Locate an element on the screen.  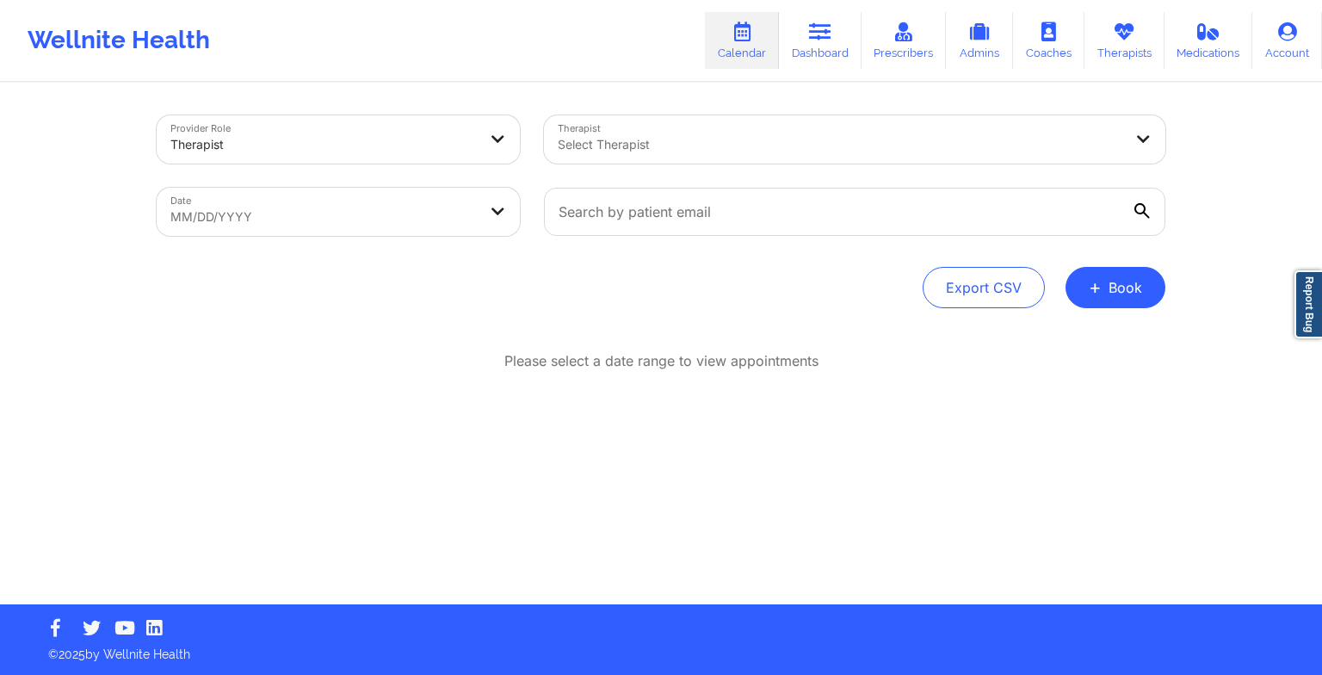
a: Dashboard is located at coordinates (821, 40).